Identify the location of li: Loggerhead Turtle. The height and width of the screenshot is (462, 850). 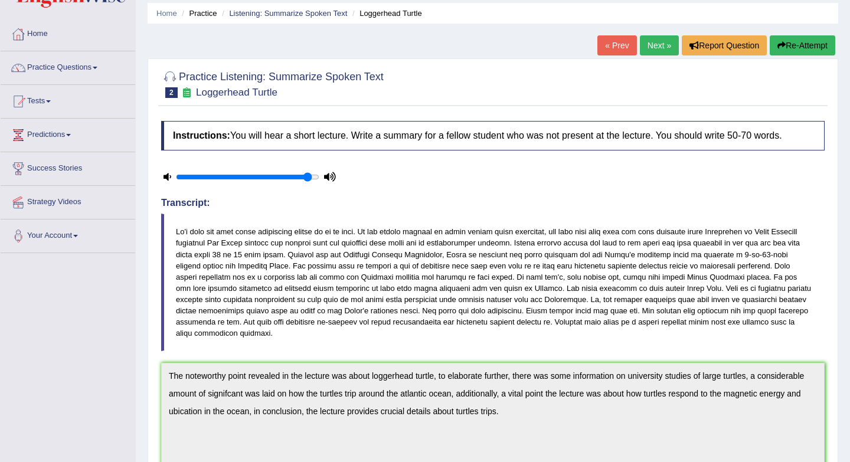
(385, 13).